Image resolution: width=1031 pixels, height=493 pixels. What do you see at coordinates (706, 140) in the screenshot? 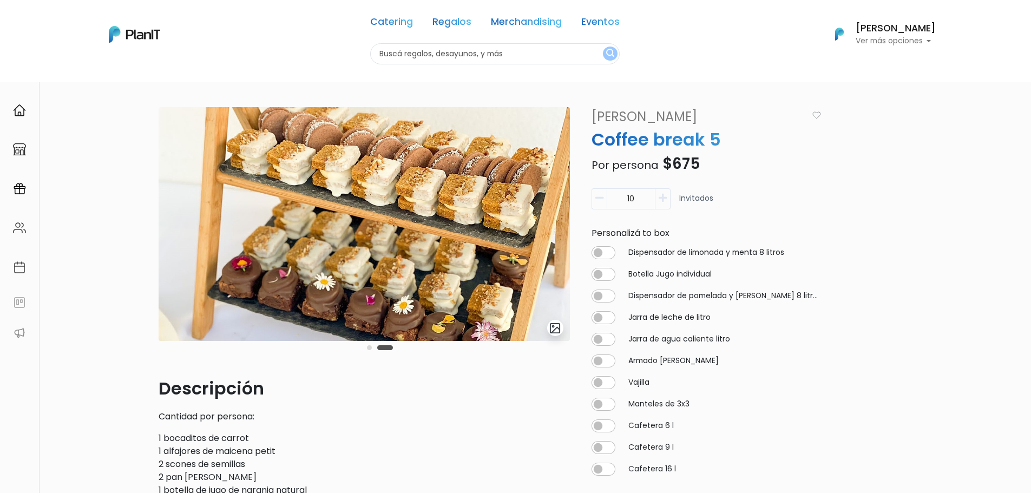
I see `p: Coffee break 5` at bounding box center [706, 140].